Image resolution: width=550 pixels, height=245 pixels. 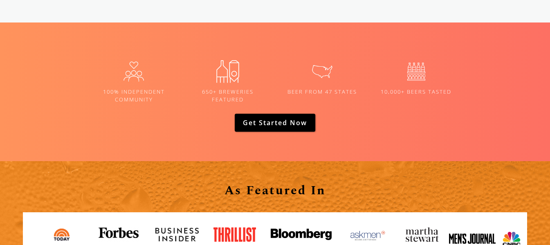 I want to click on strong: As Featured In, so click(x=275, y=191).